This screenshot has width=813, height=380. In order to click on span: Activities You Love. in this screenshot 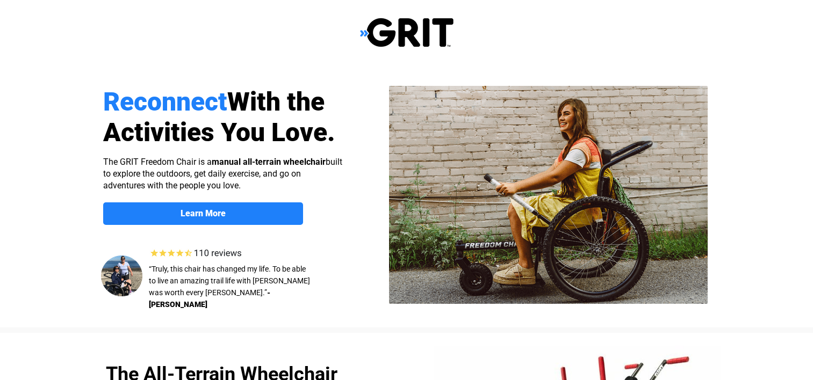, I will do `click(219, 132)`.